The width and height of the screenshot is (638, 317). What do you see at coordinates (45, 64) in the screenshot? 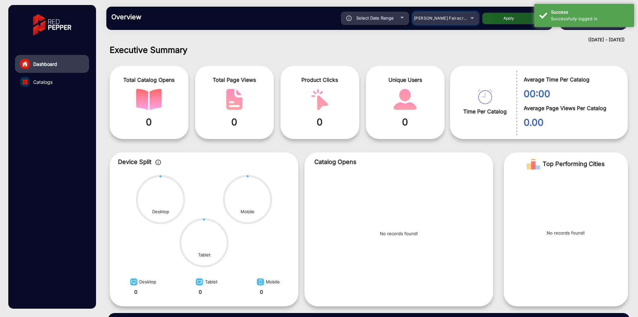
I see `span: Dashboard` at bounding box center [45, 64].